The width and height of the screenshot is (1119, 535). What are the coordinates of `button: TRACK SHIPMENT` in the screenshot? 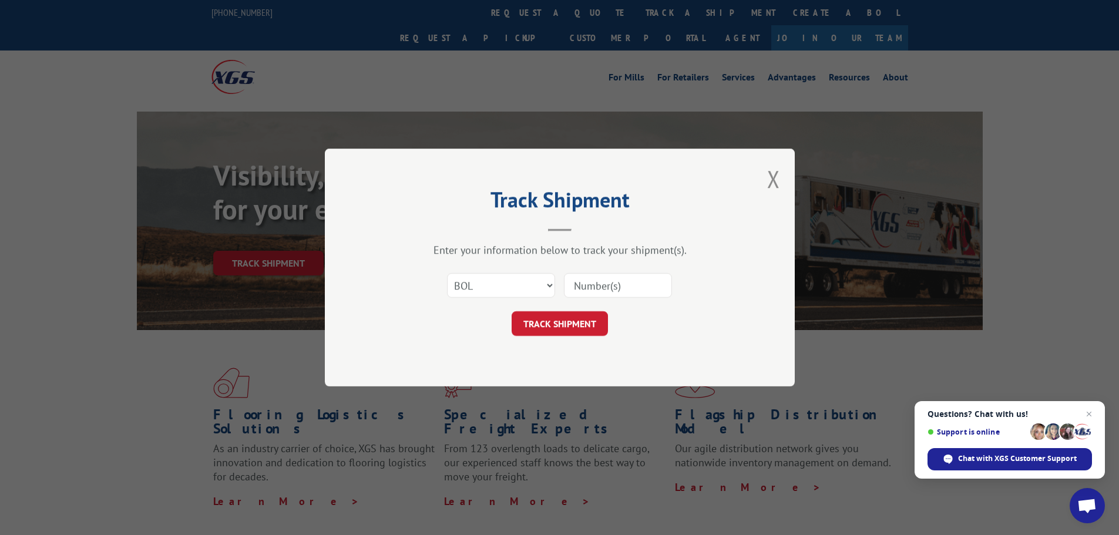 It's located at (560, 324).